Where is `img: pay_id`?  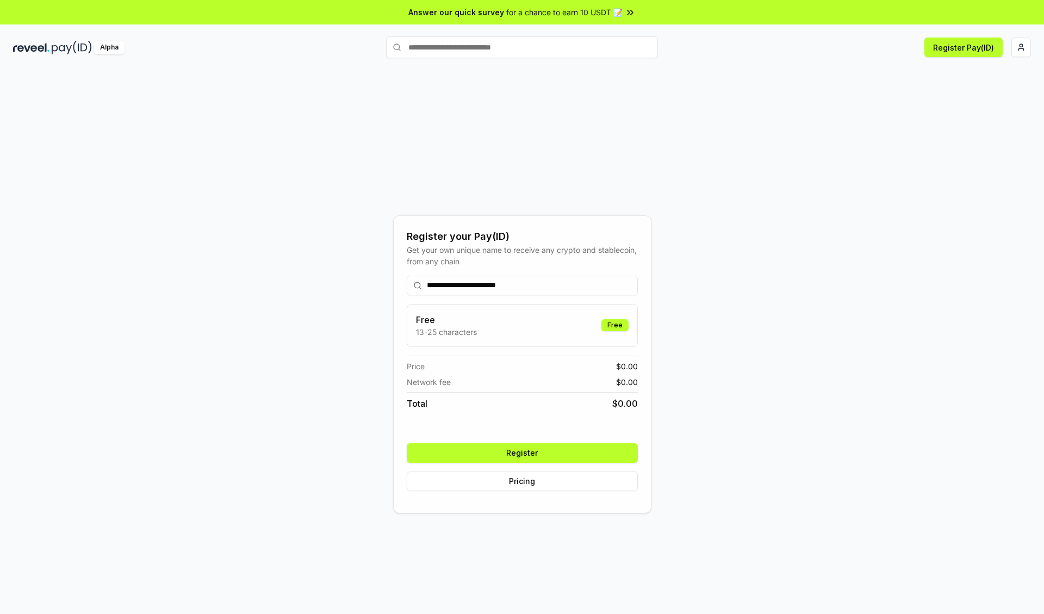
img: pay_id is located at coordinates (72, 47).